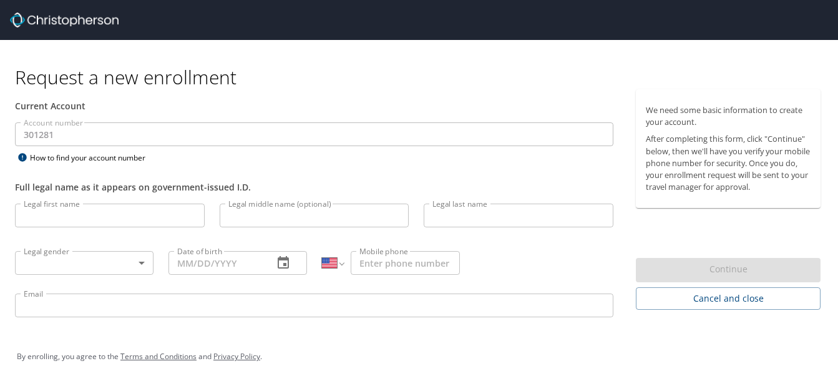 Image resolution: width=838 pixels, height=371 pixels. What do you see at coordinates (236, 356) in the screenshot?
I see `a: Privacy Policy` at bounding box center [236, 356].